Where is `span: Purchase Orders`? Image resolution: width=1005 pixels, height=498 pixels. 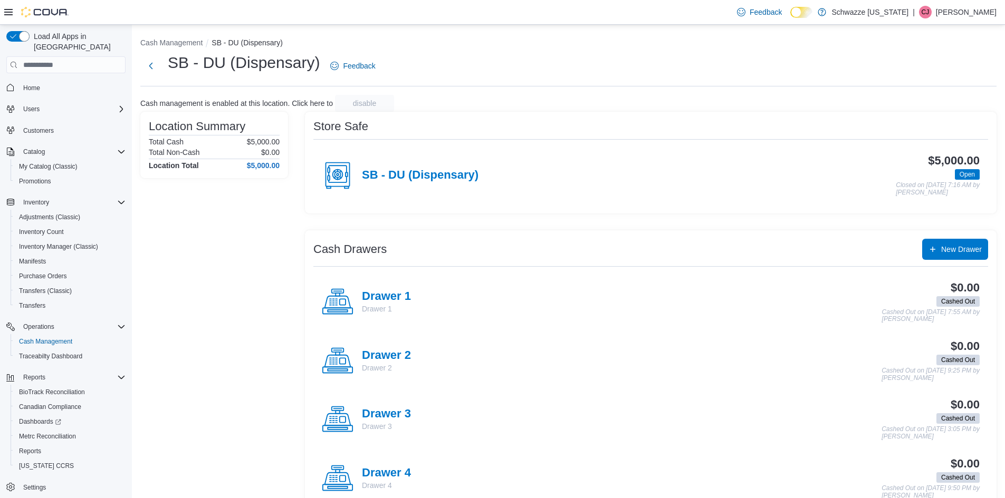 span: Purchase Orders is located at coordinates (70, 276).